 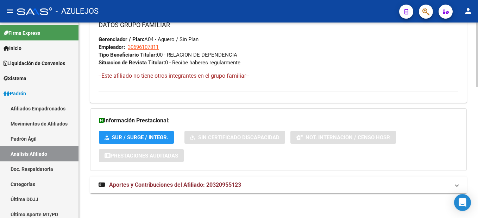 What do you see at coordinates (148, 39) in the screenshot?
I see `span: A04 - Aguero / Sin Plan` at bounding box center [148, 39].